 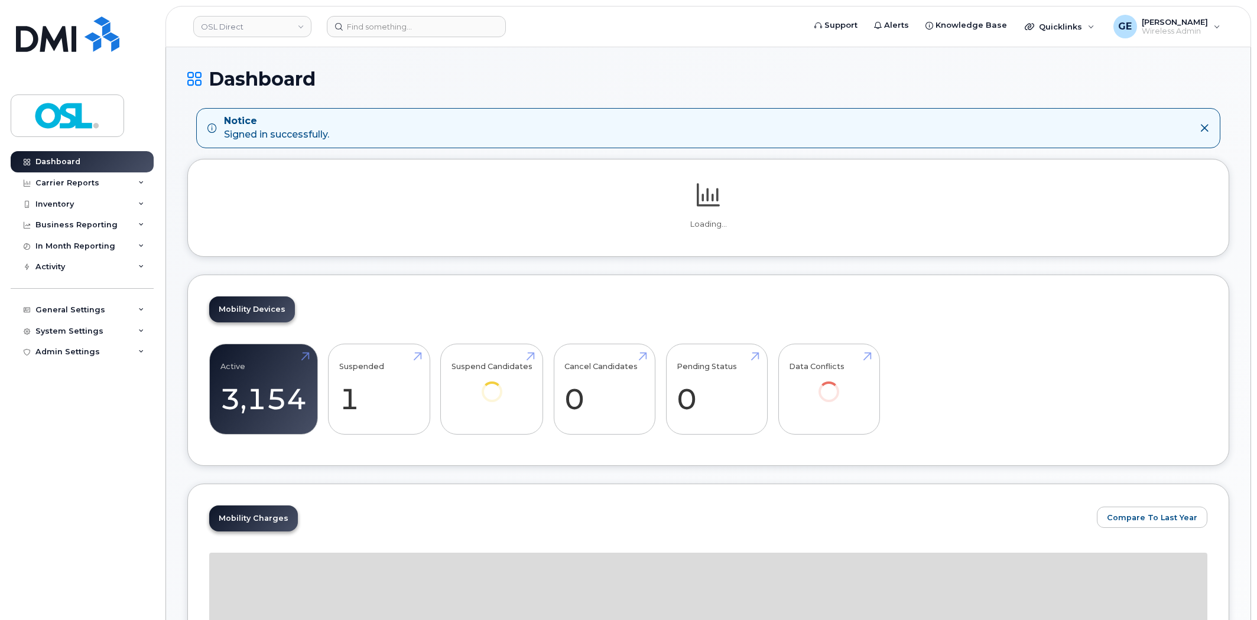 What do you see at coordinates (708, 79) in the screenshot?
I see `h1: Dashboard` at bounding box center [708, 79].